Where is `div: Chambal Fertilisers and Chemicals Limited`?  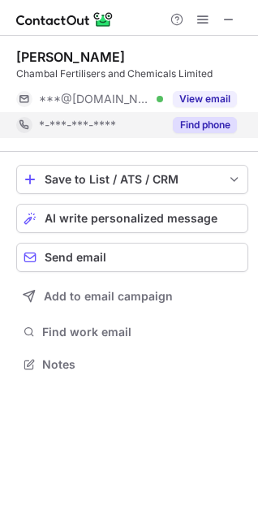 div: Chambal Fertilisers and Chemicals Limited is located at coordinates (132, 74).